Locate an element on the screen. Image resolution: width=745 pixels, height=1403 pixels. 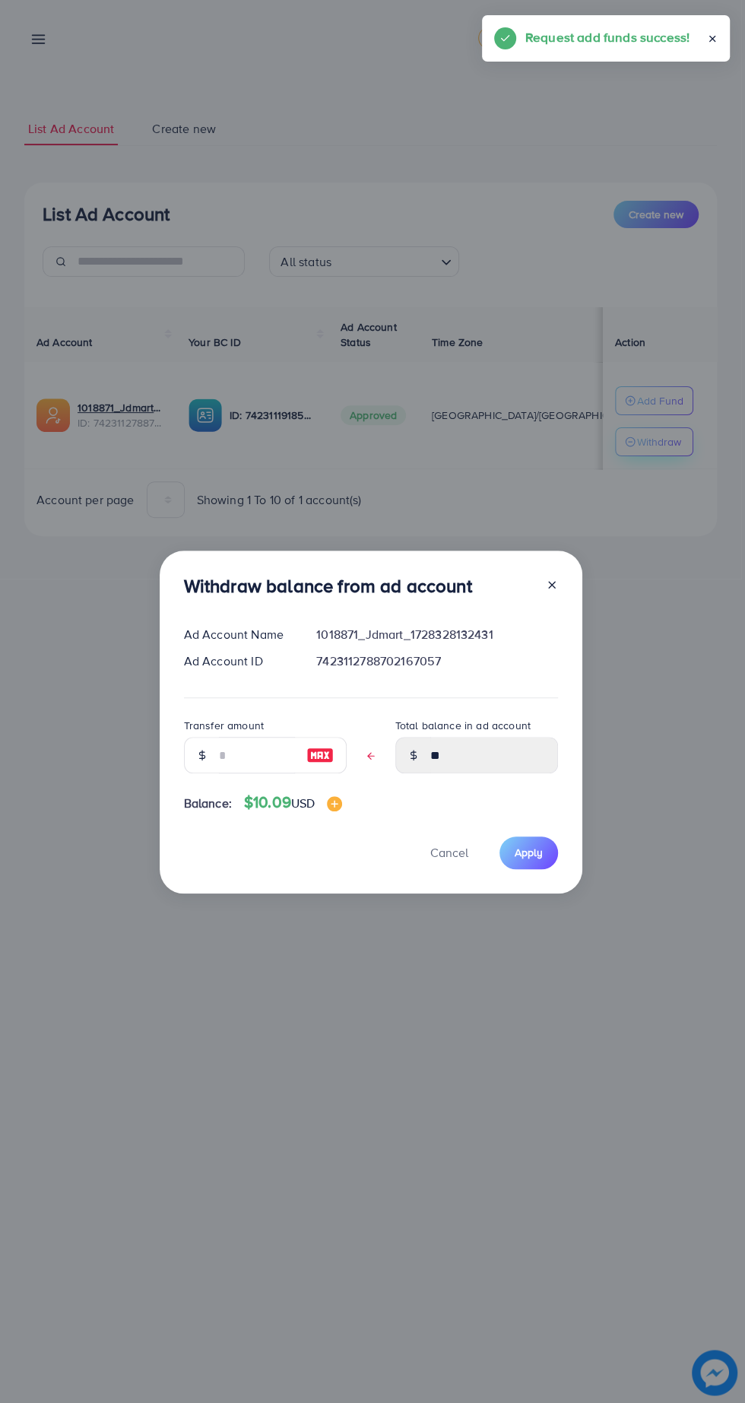
span: Apply is located at coordinates (529, 853).